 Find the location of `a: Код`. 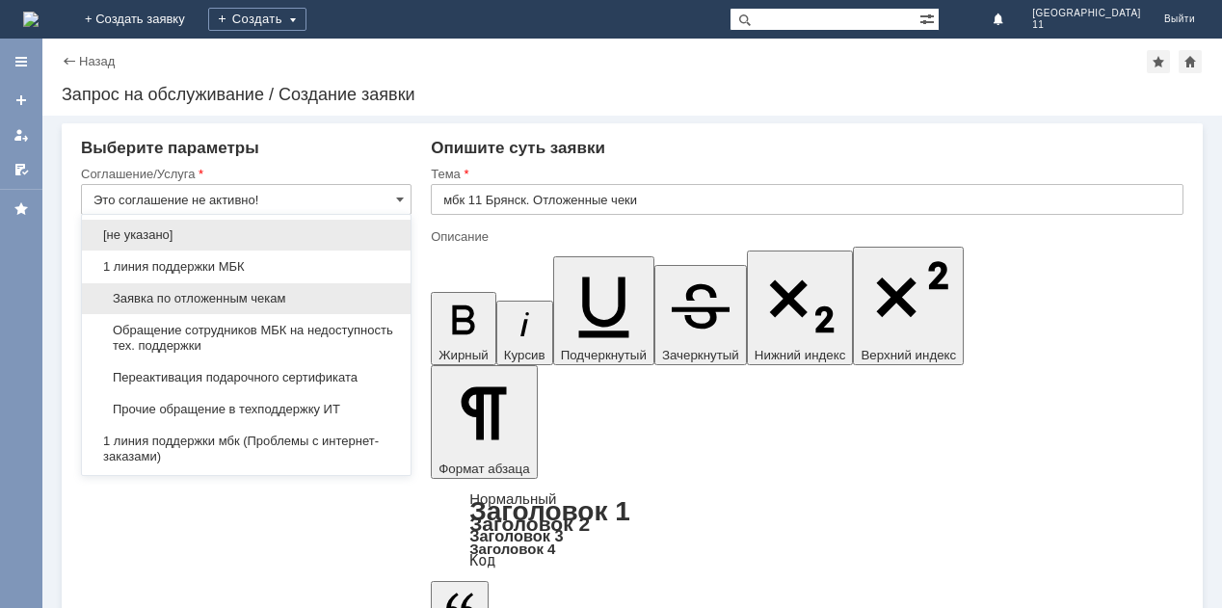

a: Код is located at coordinates (482, 561).